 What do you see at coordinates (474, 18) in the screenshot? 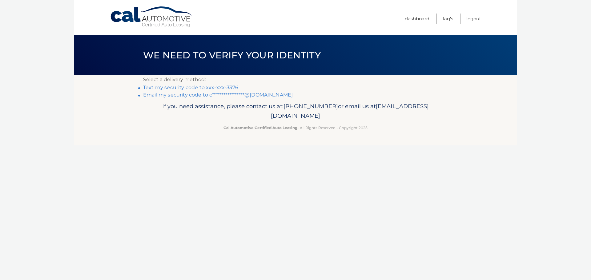
I see `a: Logout` at bounding box center [474, 18].